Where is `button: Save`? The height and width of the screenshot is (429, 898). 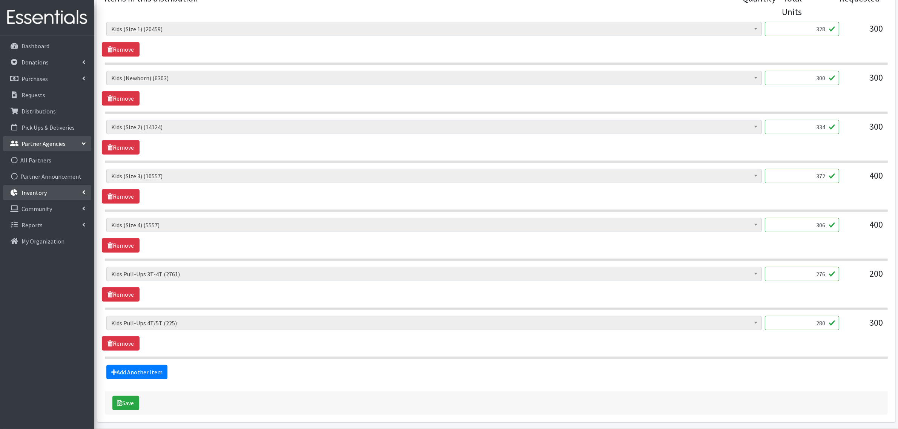
button: Save is located at coordinates (126, 403).